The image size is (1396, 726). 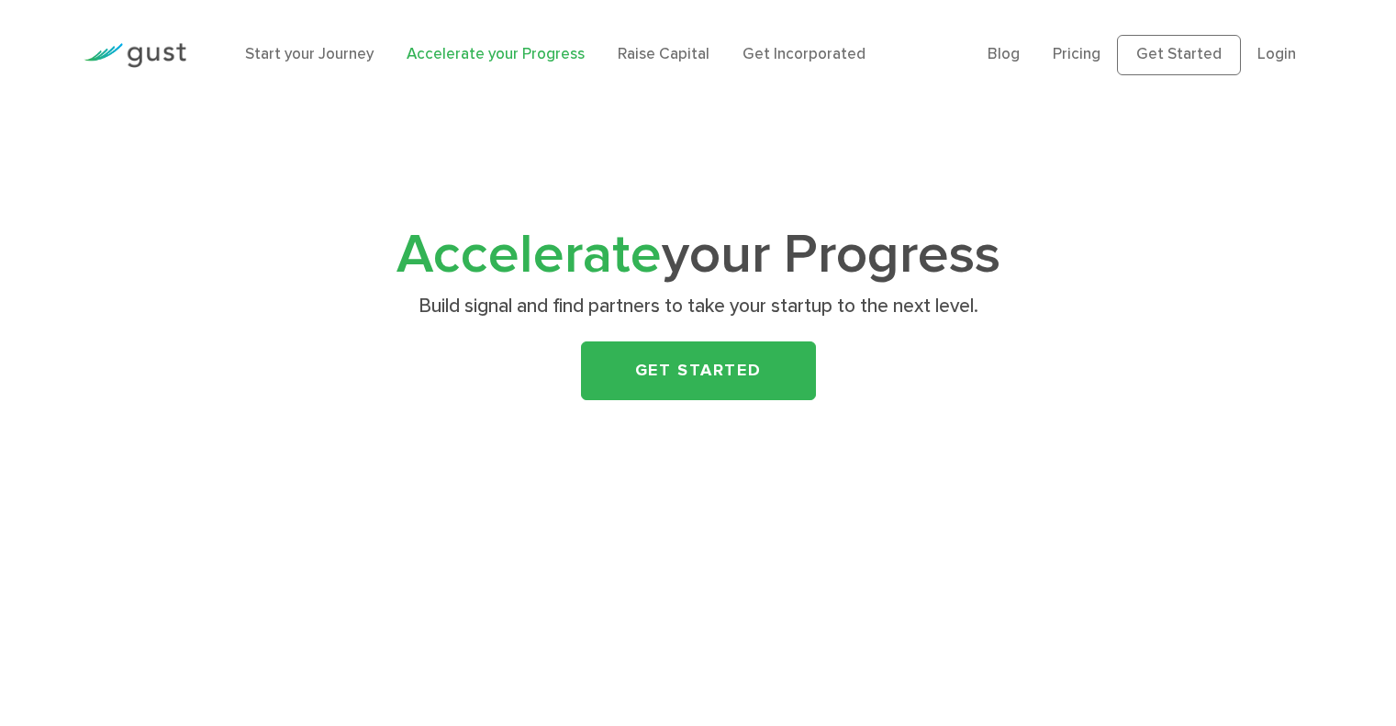 What do you see at coordinates (804, 54) in the screenshot?
I see `a: Get Incorporated` at bounding box center [804, 54].